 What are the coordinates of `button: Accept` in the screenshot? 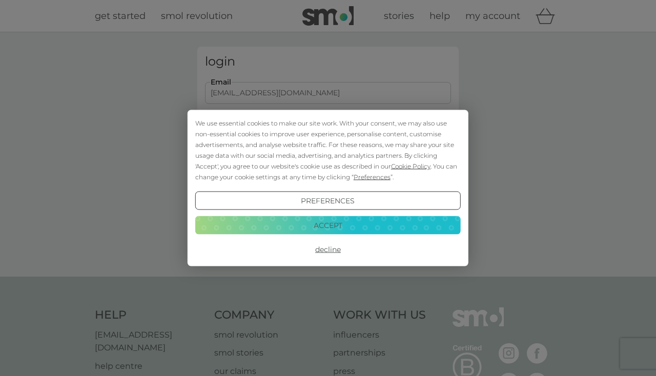 It's located at (328, 225).